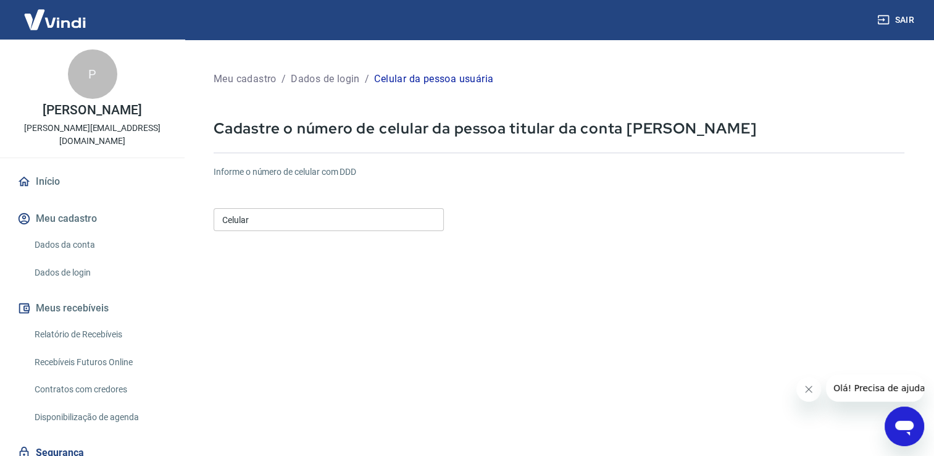 The image size is (934, 456). I want to click on a: Recebíveis Futuros Online, so click(99, 362).